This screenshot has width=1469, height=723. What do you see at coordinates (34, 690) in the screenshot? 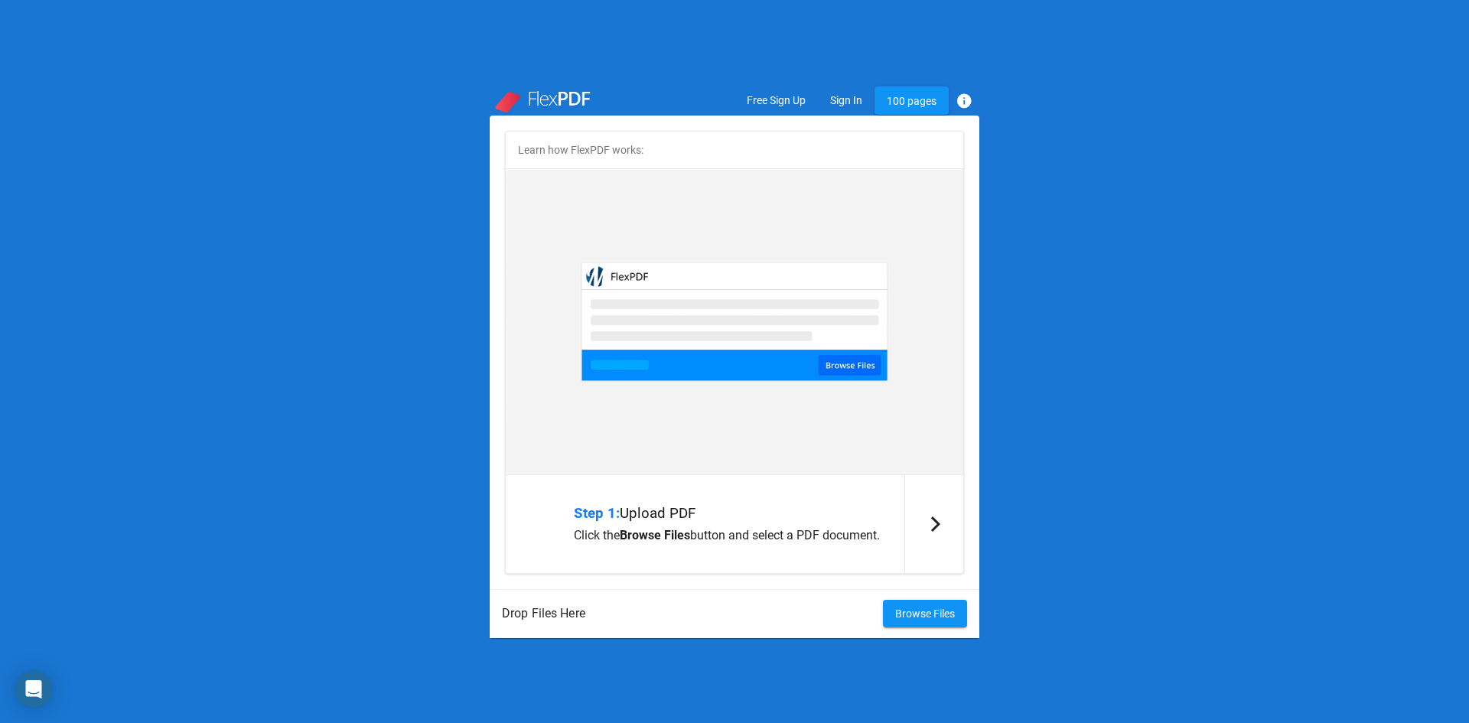
I see `div: Open Intercom Messenger` at bounding box center [34, 690].